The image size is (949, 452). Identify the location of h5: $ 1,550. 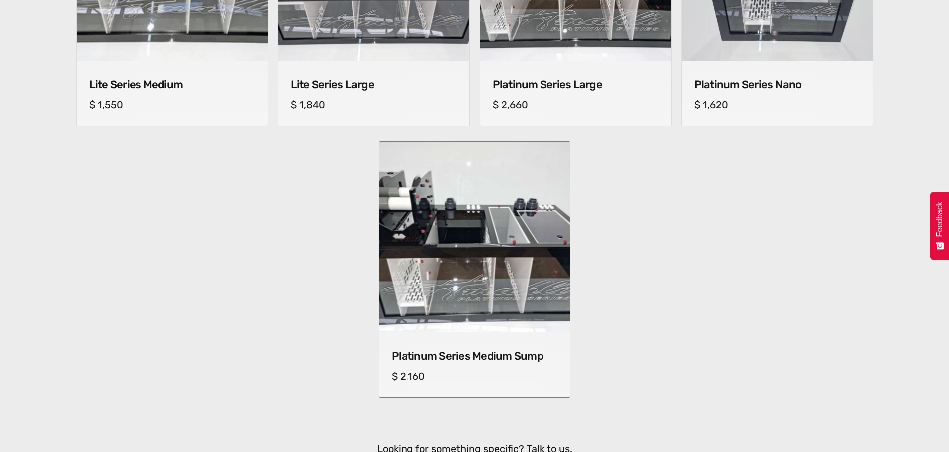
(172, 105).